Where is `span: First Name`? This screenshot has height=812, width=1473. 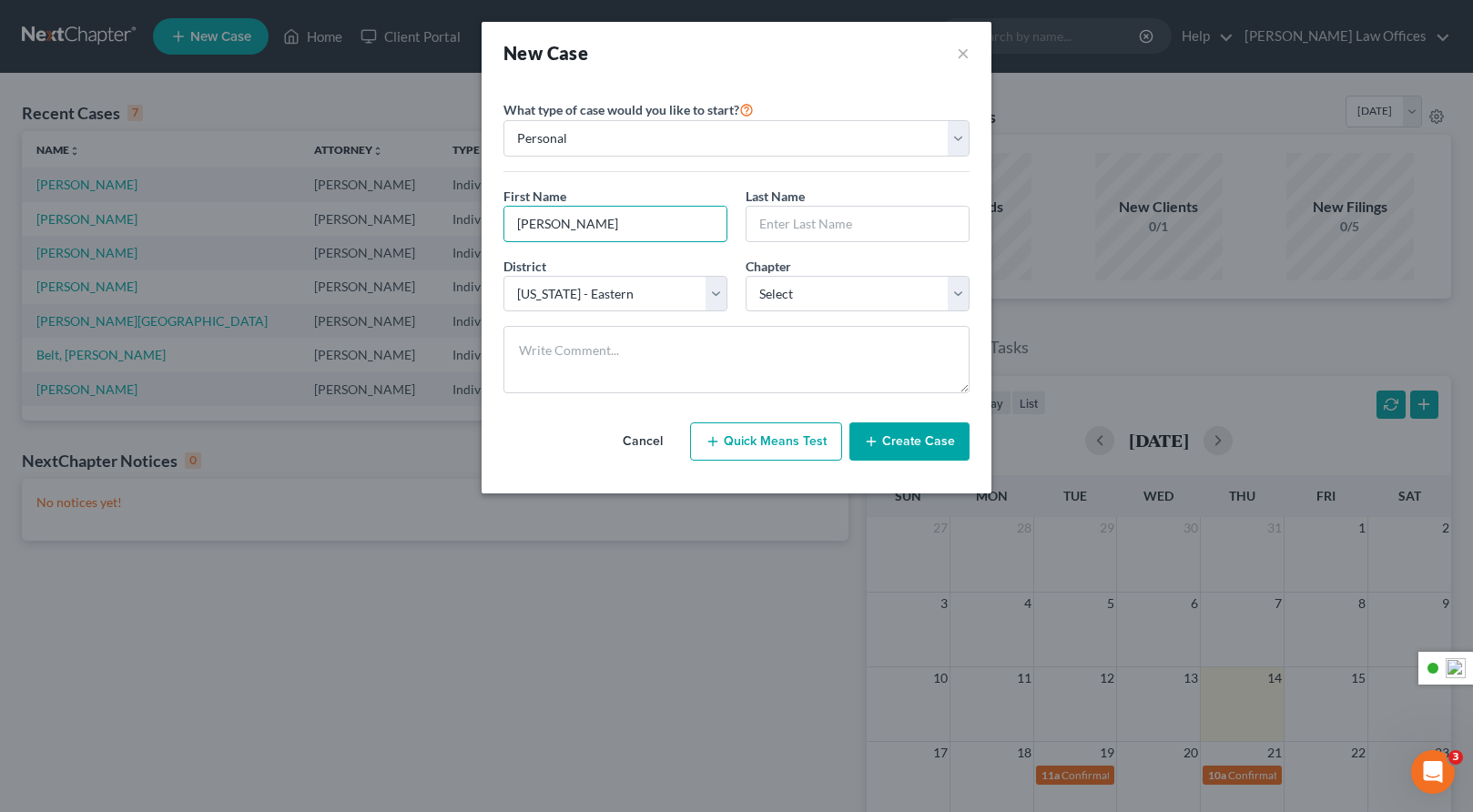 span: First Name is located at coordinates (534, 196).